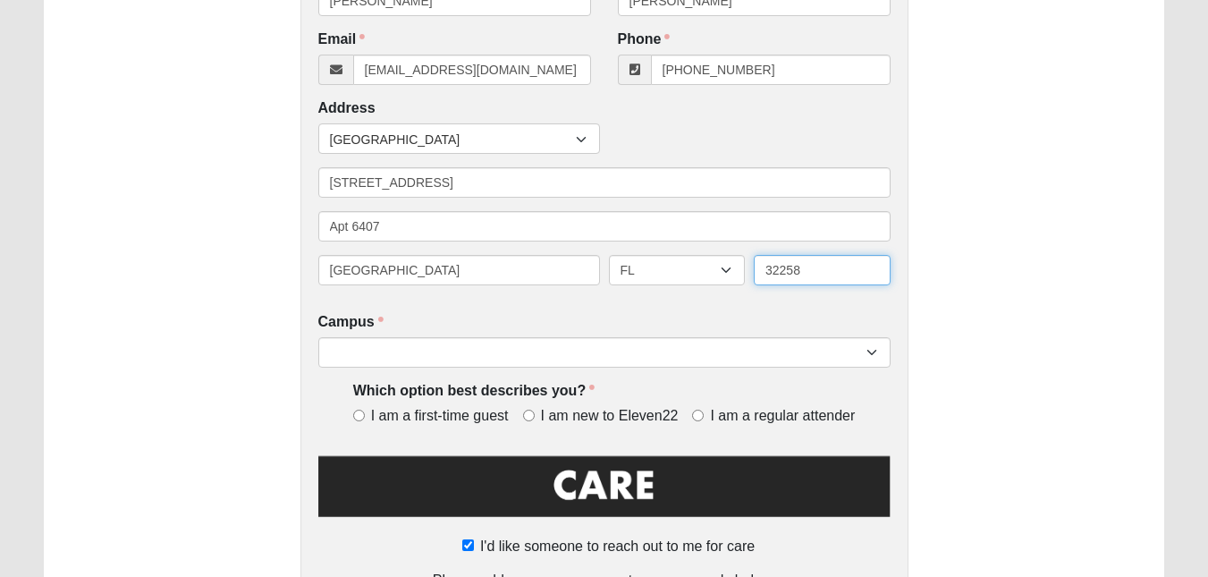 Image resolution: width=1208 pixels, height=577 pixels. I want to click on label: Address, so click(347, 108).